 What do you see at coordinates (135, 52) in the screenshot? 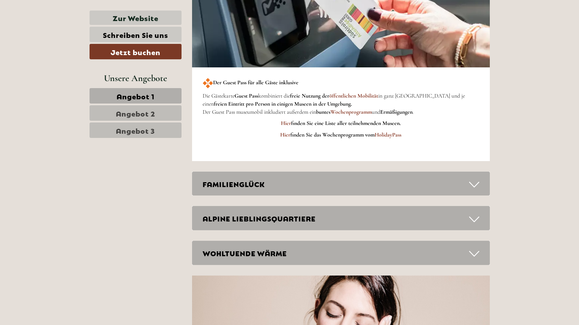
I see `a: Jetzt buchen` at bounding box center [135, 52].